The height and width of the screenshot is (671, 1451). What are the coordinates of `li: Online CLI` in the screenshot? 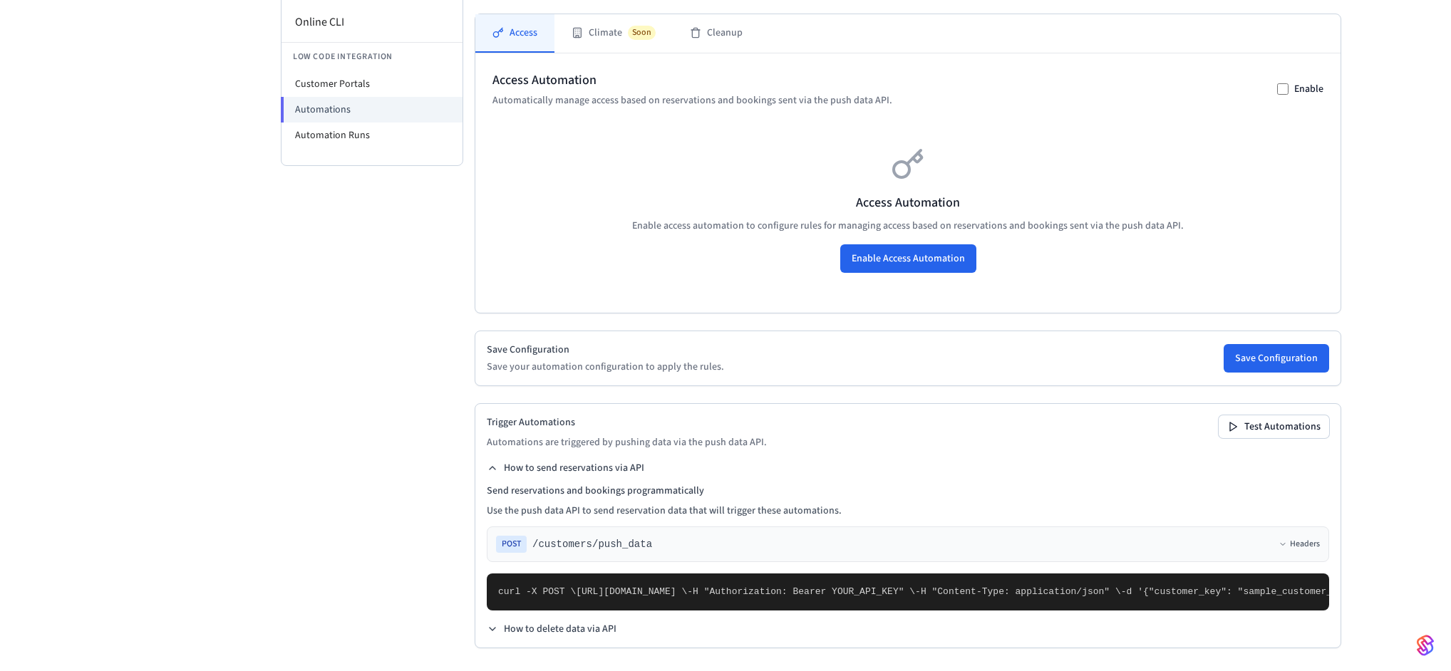 It's located at (372, 22).